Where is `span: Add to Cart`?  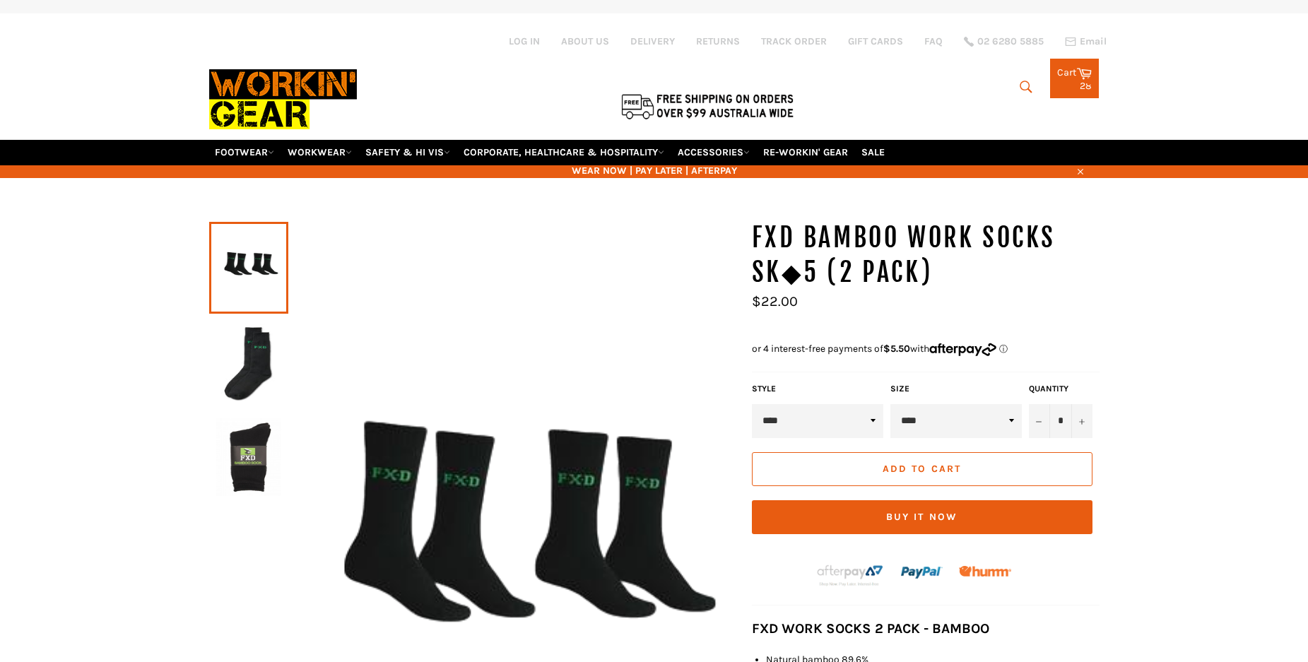
span: Add to Cart is located at coordinates (922, 469).